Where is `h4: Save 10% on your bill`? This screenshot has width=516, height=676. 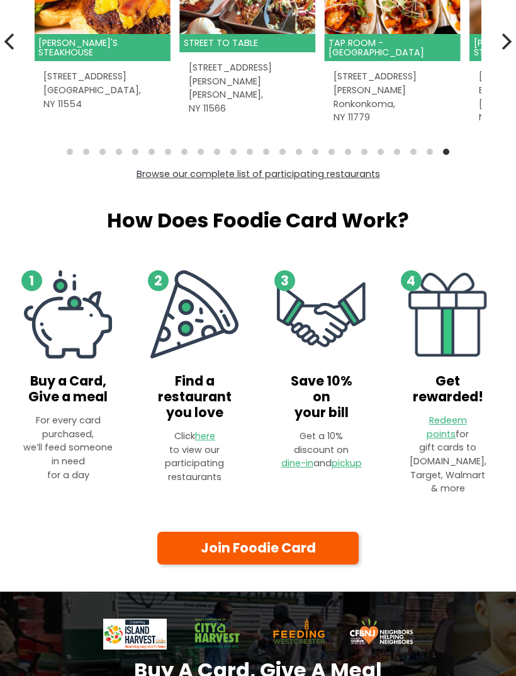 h4: Save 10% on your bill is located at coordinates (321, 397).